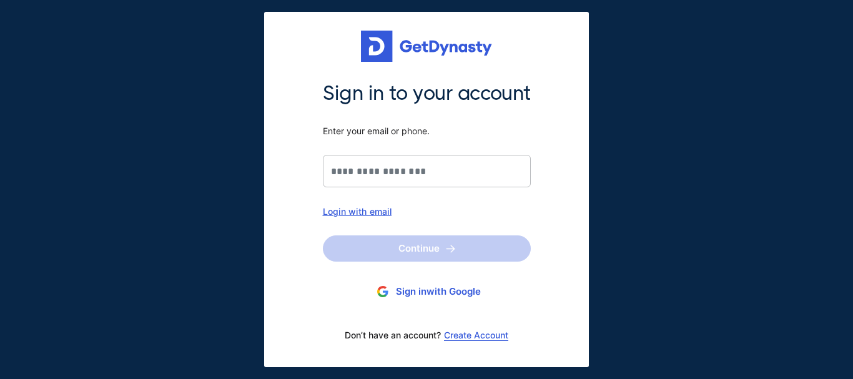 The height and width of the screenshot is (379, 853). I want to click on div: Don’t have an account?, so click(427, 335).